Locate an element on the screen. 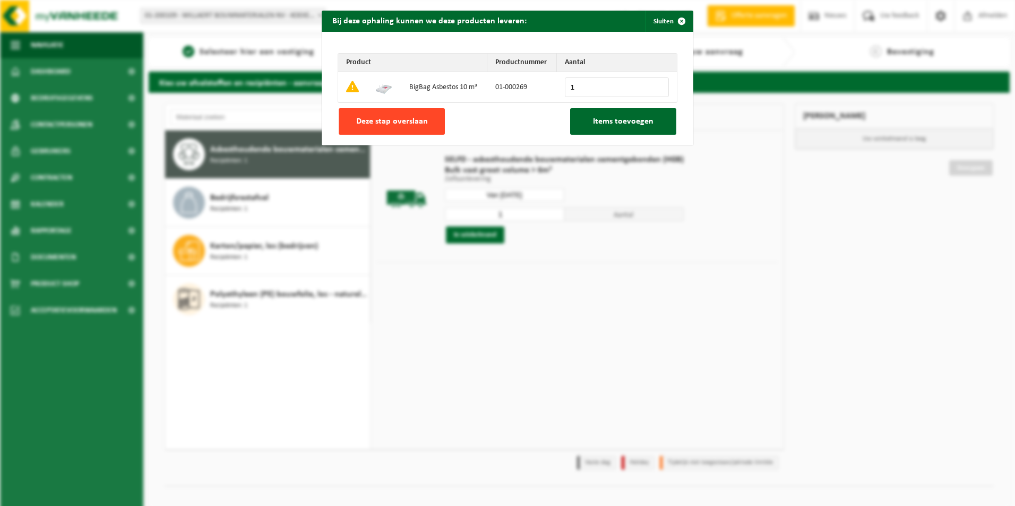 This screenshot has width=1015, height=506. button: Sluiten is located at coordinates (668, 21).